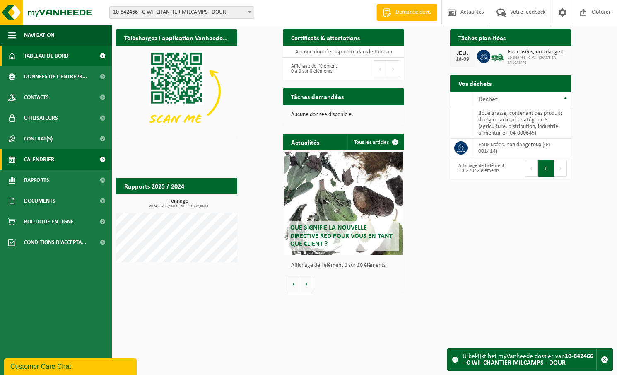 This screenshot has width=617, height=375. What do you see at coordinates (36, 180) in the screenshot?
I see `span: Rapports` at bounding box center [36, 180].